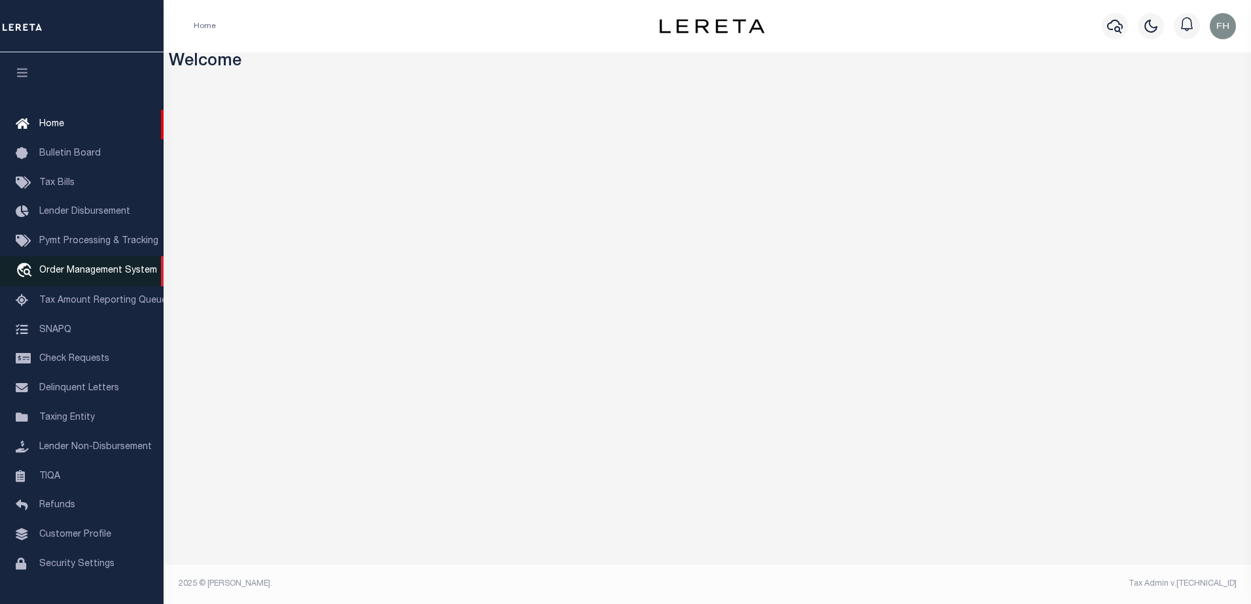 The height and width of the screenshot is (604, 1251). I want to click on span: Refunds, so click(57, 506).